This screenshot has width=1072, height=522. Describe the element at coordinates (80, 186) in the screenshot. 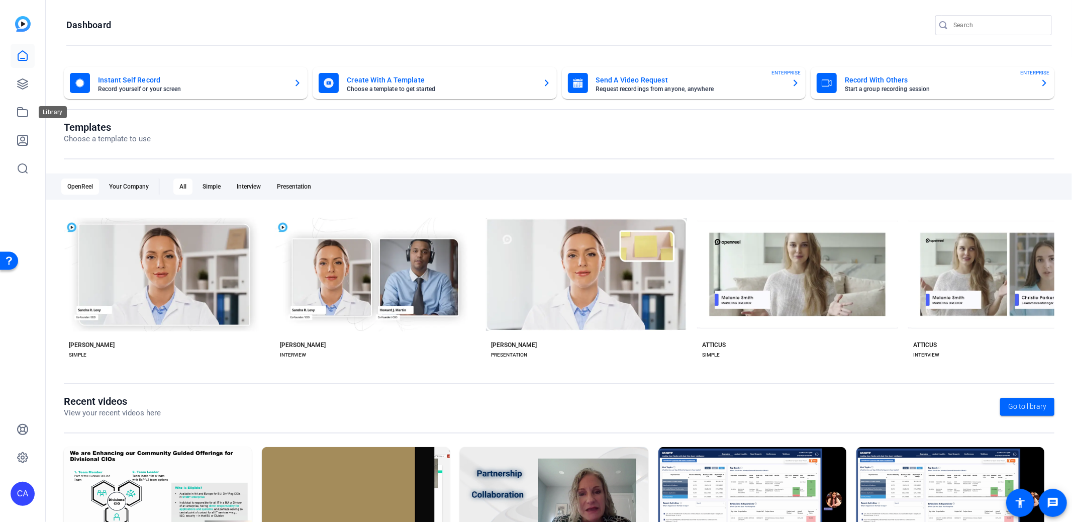

I see `div: OpenReel` at that location.